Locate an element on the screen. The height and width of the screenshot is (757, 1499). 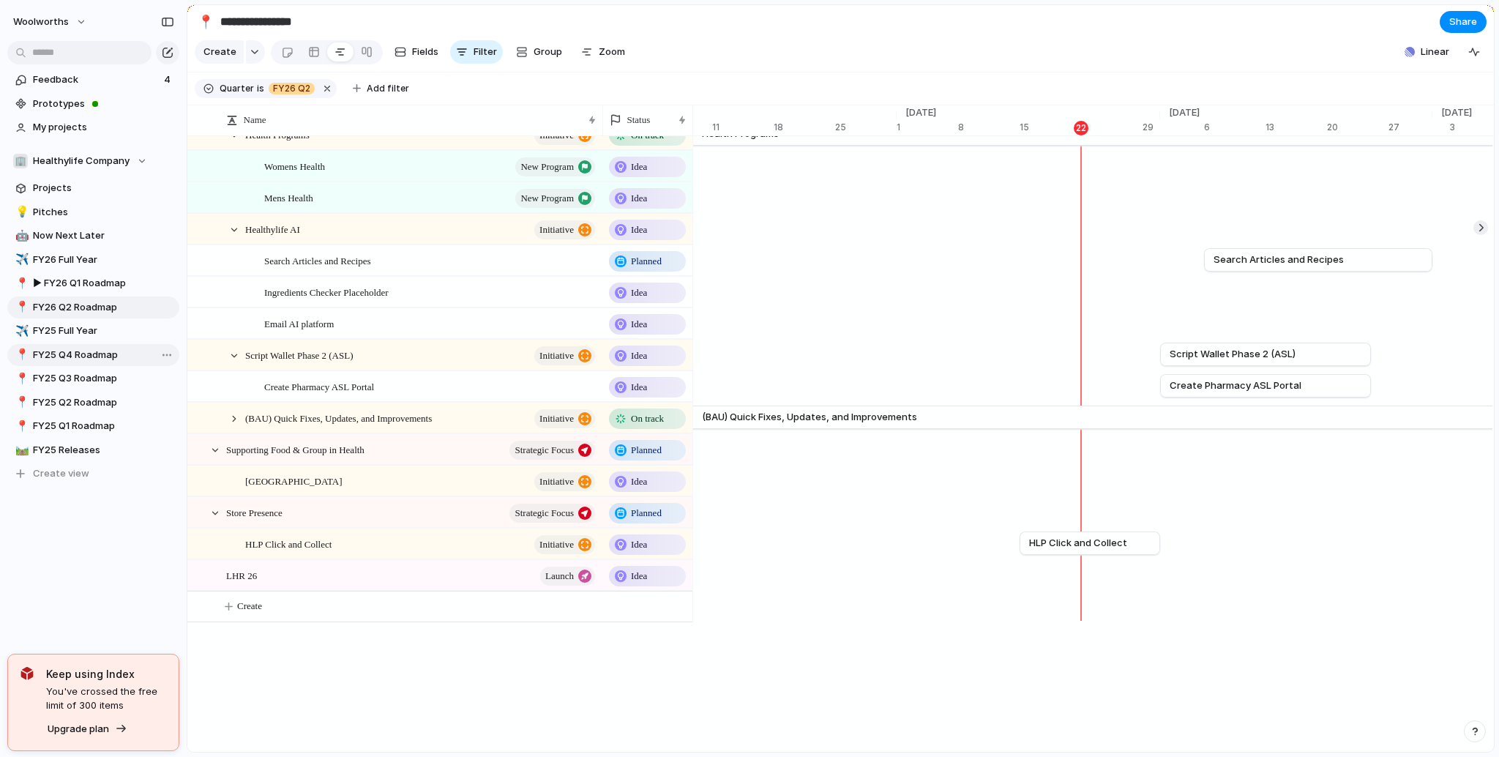
a: My projects is located at coordinates (93, 127).